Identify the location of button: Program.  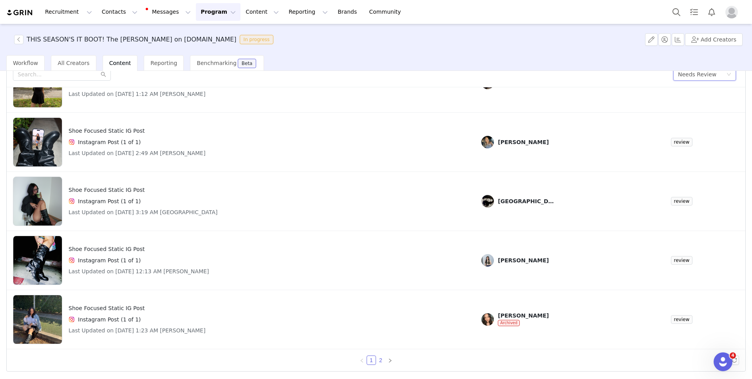
(218, 12).